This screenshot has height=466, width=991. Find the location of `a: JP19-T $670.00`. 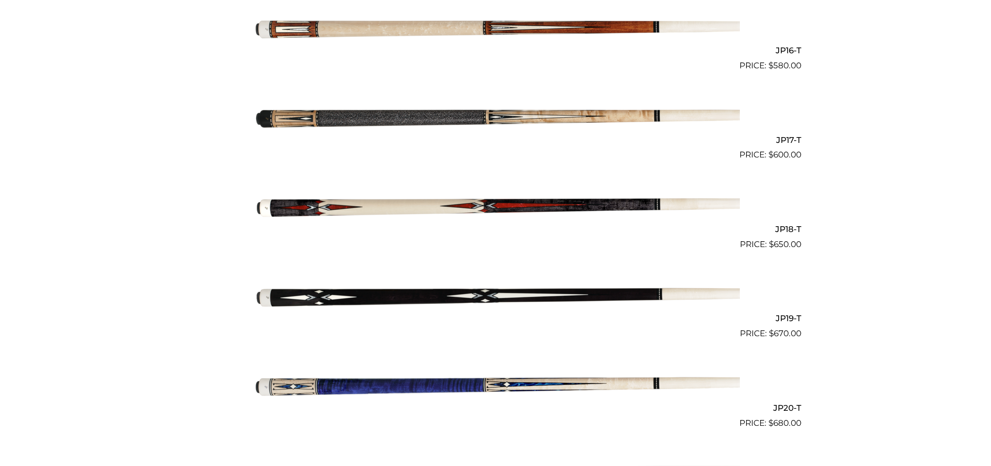

a: JP19-T $670.00 is located at coordinates (496, 297).